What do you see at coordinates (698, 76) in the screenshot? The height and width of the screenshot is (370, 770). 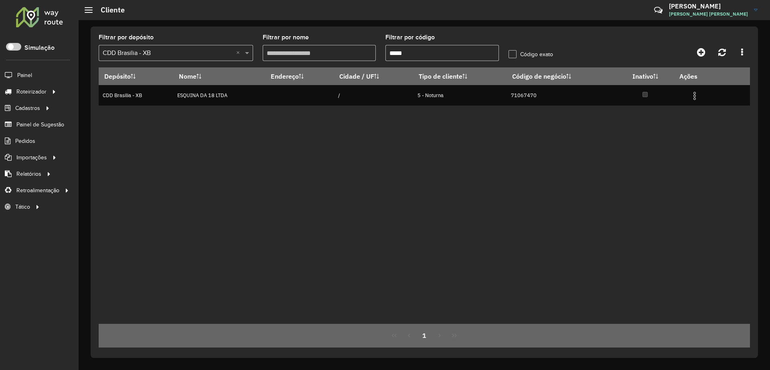 I see `th: Ações` at bounding box center [698, 76].